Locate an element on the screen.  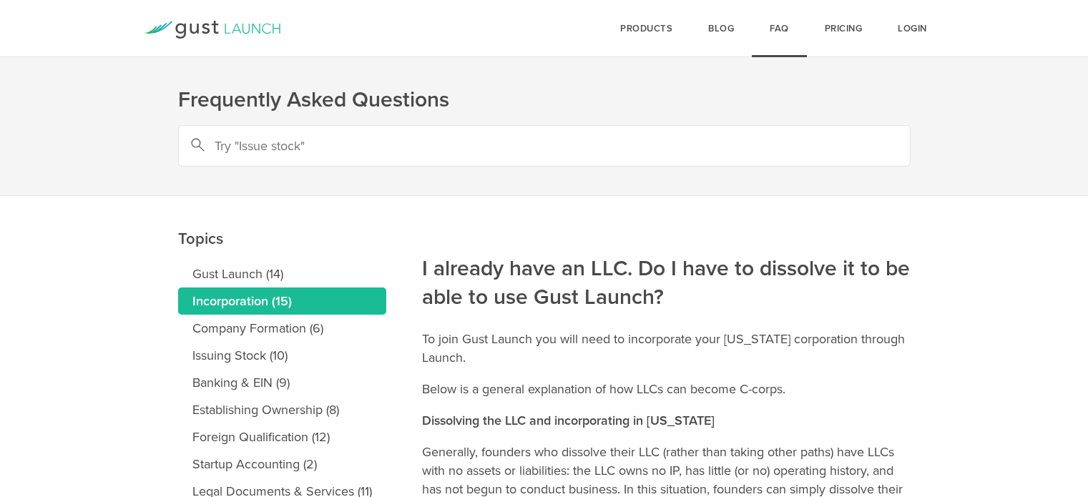
h2: Topics is located at coordinates (282, 190).